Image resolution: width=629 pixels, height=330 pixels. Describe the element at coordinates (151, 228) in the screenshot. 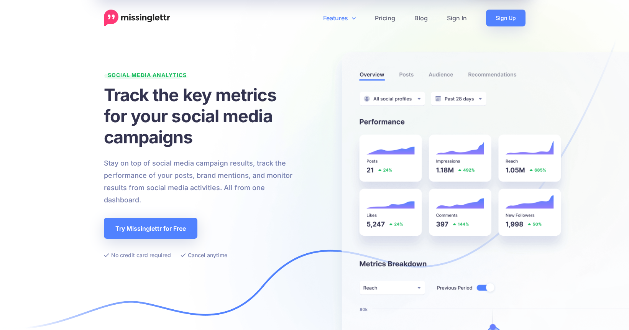

I see `a: Try Missinglettr for Free` at that location.